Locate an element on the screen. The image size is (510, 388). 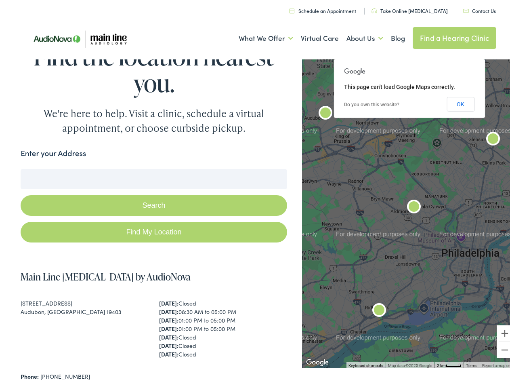
div: We're here to help. Visit a clinic, schedule a virtual appointment, or choose curbside pickup. is located at coordinates (154, 118).